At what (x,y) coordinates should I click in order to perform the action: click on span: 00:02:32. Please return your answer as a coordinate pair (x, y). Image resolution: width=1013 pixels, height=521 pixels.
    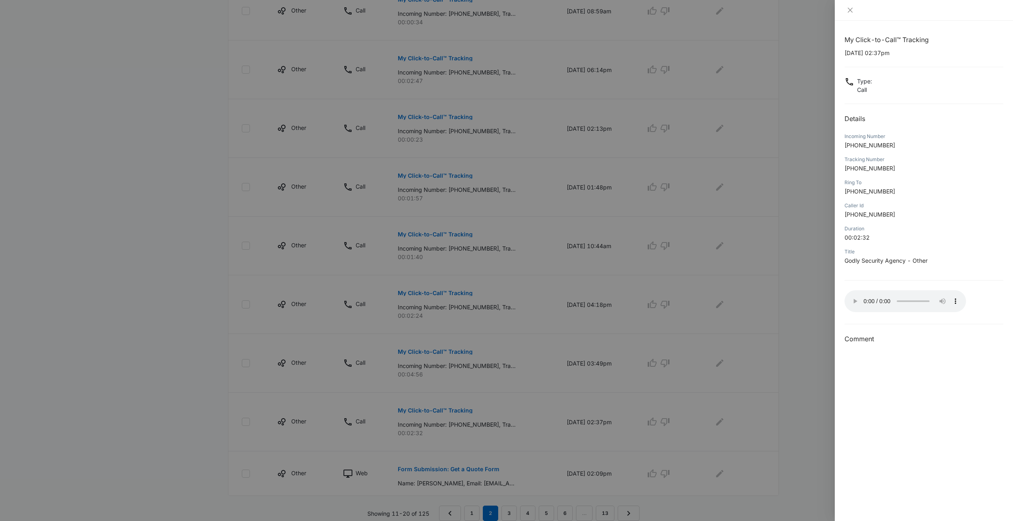
    Looking at the image, I should click on (857, 237).